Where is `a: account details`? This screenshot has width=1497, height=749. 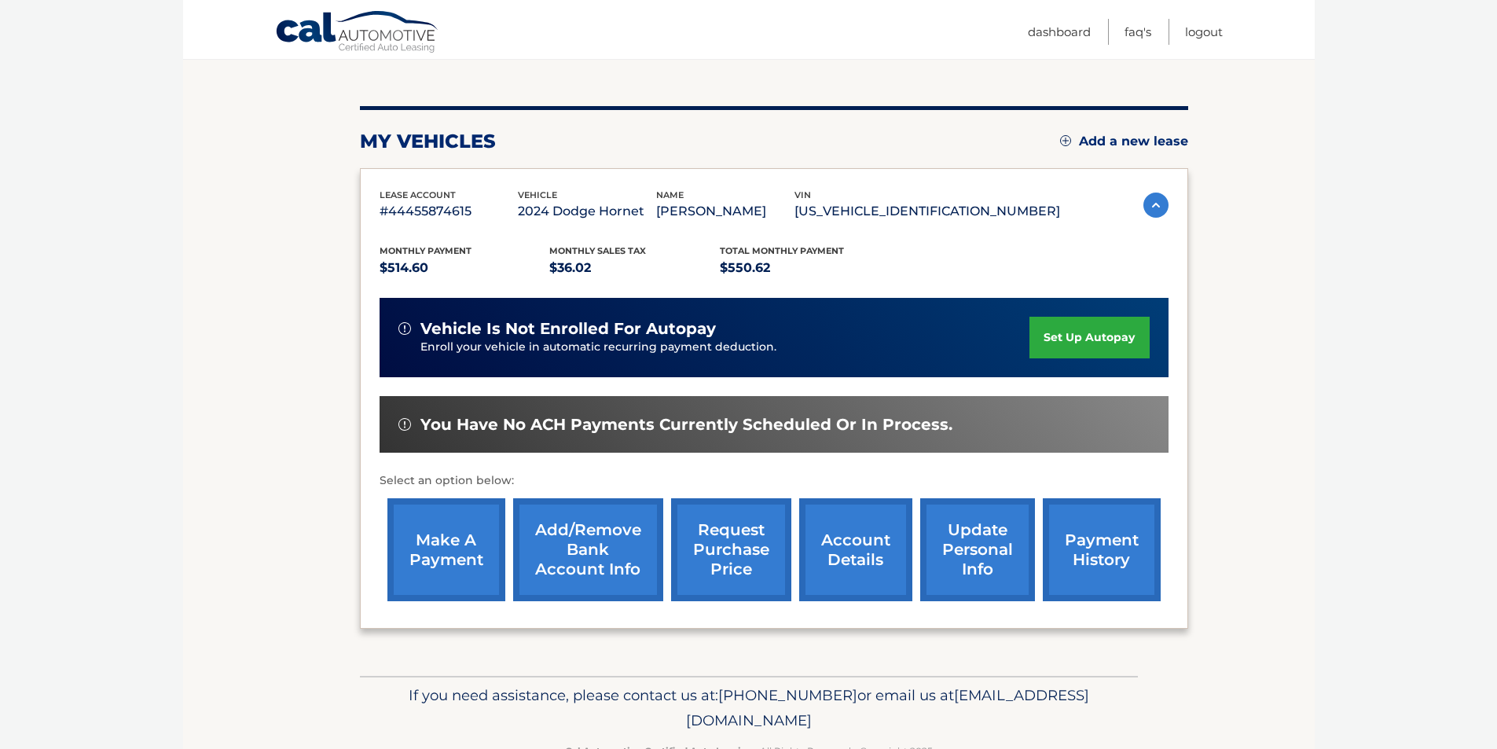
a: account details is located at coordinates (856, 549).